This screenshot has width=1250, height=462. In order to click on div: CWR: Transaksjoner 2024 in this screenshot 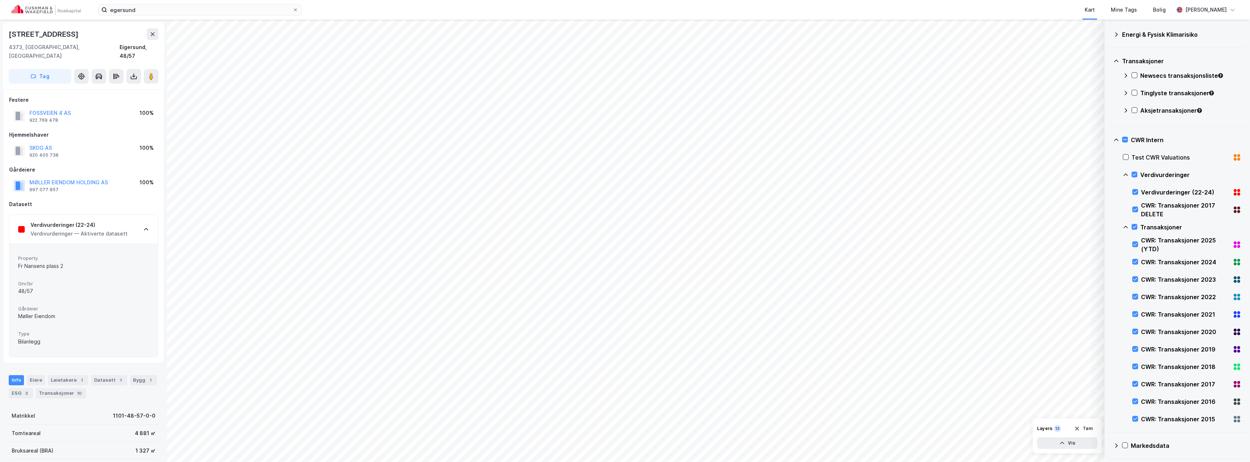, I will do `click(1186, 262)`.